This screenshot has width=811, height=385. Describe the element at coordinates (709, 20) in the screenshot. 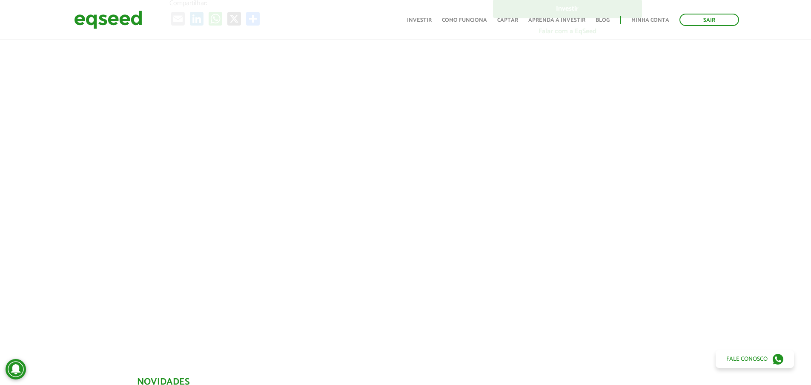

I see `a: Sair` at that location.